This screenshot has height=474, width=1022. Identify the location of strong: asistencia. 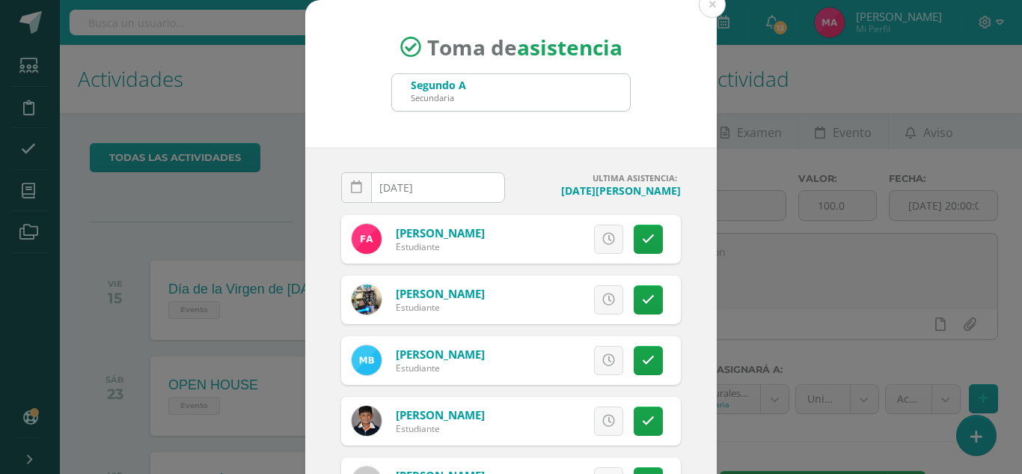
(570, 47).